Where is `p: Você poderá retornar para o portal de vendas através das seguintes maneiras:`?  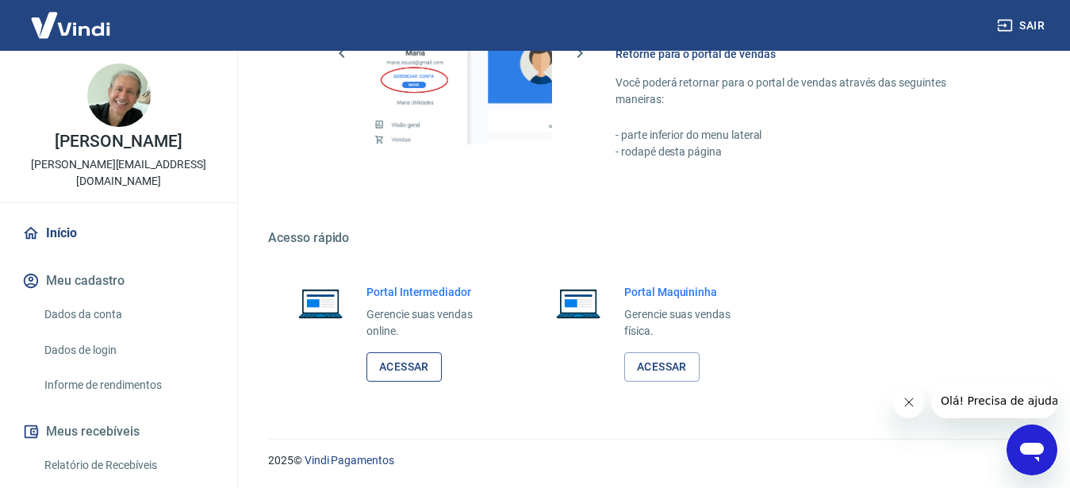
p: Você poderá retornar para o portal de vendas através das seguintes maneiras: is located at coordinates (804, 91).